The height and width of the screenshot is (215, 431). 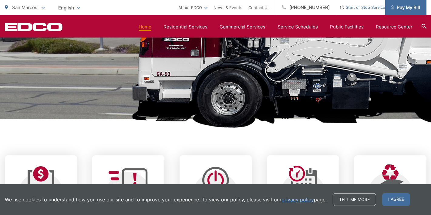 I want to click on span: English, so click(x=69, y=8).